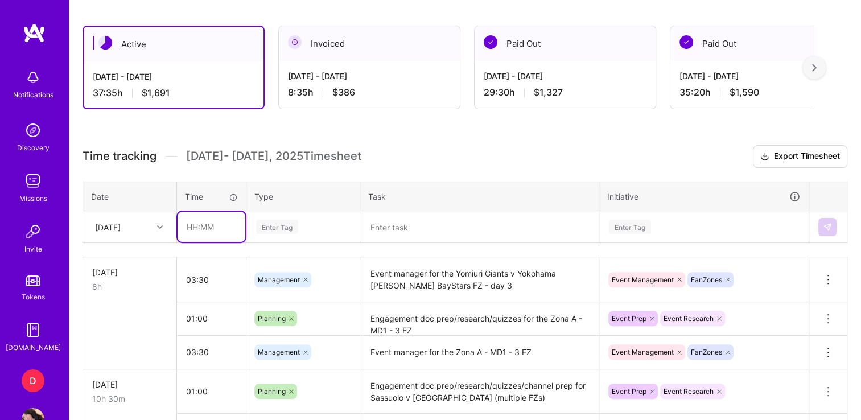 The width and height of the screenshot is (861, 420). Describe the element at coordinates (130, 398) in the screenshot. I see `div: 10h 30m` at that location.